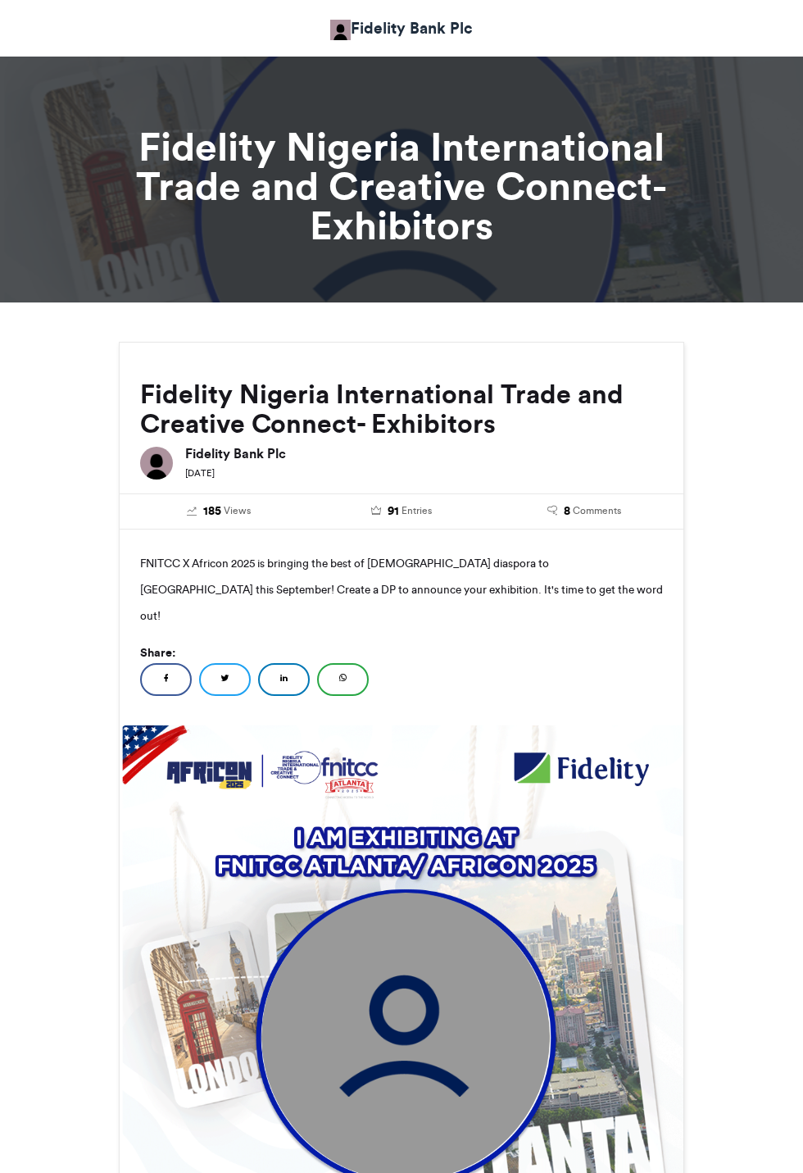 This screenshot has height=1173, width=803. Describe the element at coordinates (157, 463) in the screenshot. I see `img: Fidelity Bank Plc` at that location.